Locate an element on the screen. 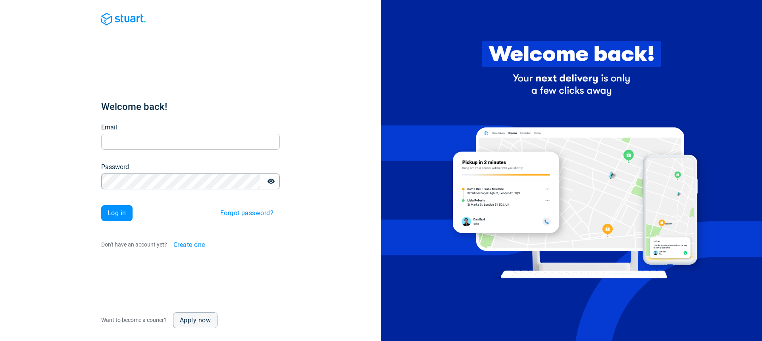  label: Email is located at coordinates (109, 127).